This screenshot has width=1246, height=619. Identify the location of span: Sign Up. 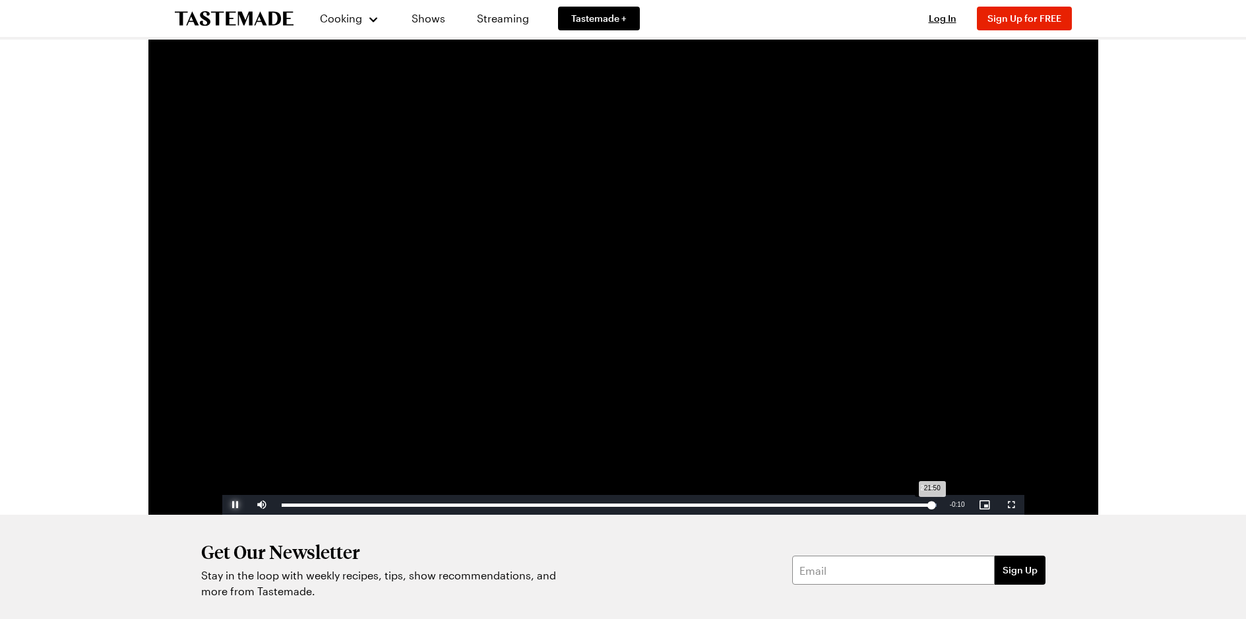
(1020, 570).